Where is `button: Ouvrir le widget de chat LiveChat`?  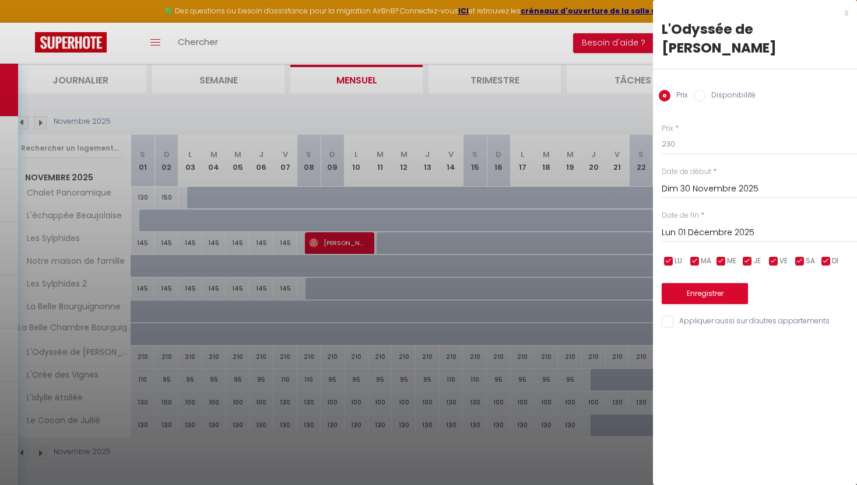
button: Ouvrir le widget de chat LiveChat is located at coordinates (27, 22).